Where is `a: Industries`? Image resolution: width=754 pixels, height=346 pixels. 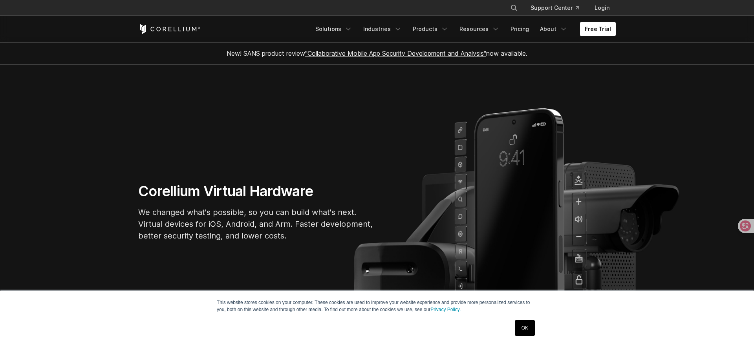
a: Industries is located at coordinates (383, 29).